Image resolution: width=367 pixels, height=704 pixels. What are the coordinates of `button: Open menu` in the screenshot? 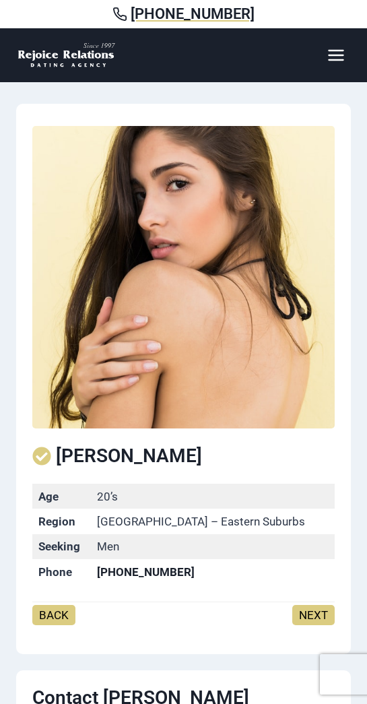 It's located at (335, 55).